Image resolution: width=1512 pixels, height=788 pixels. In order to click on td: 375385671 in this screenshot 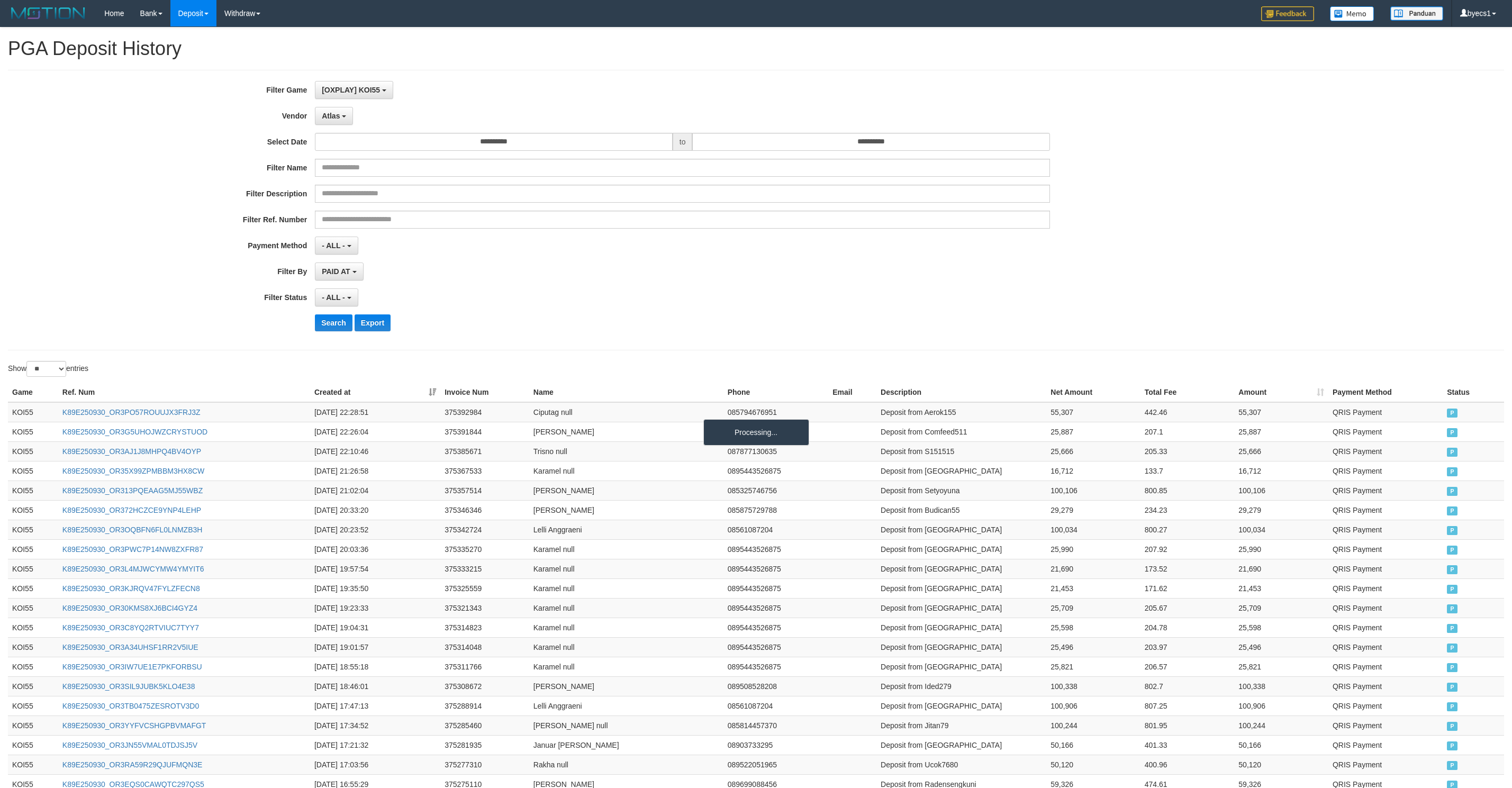, I will do `click(484, 450)`.